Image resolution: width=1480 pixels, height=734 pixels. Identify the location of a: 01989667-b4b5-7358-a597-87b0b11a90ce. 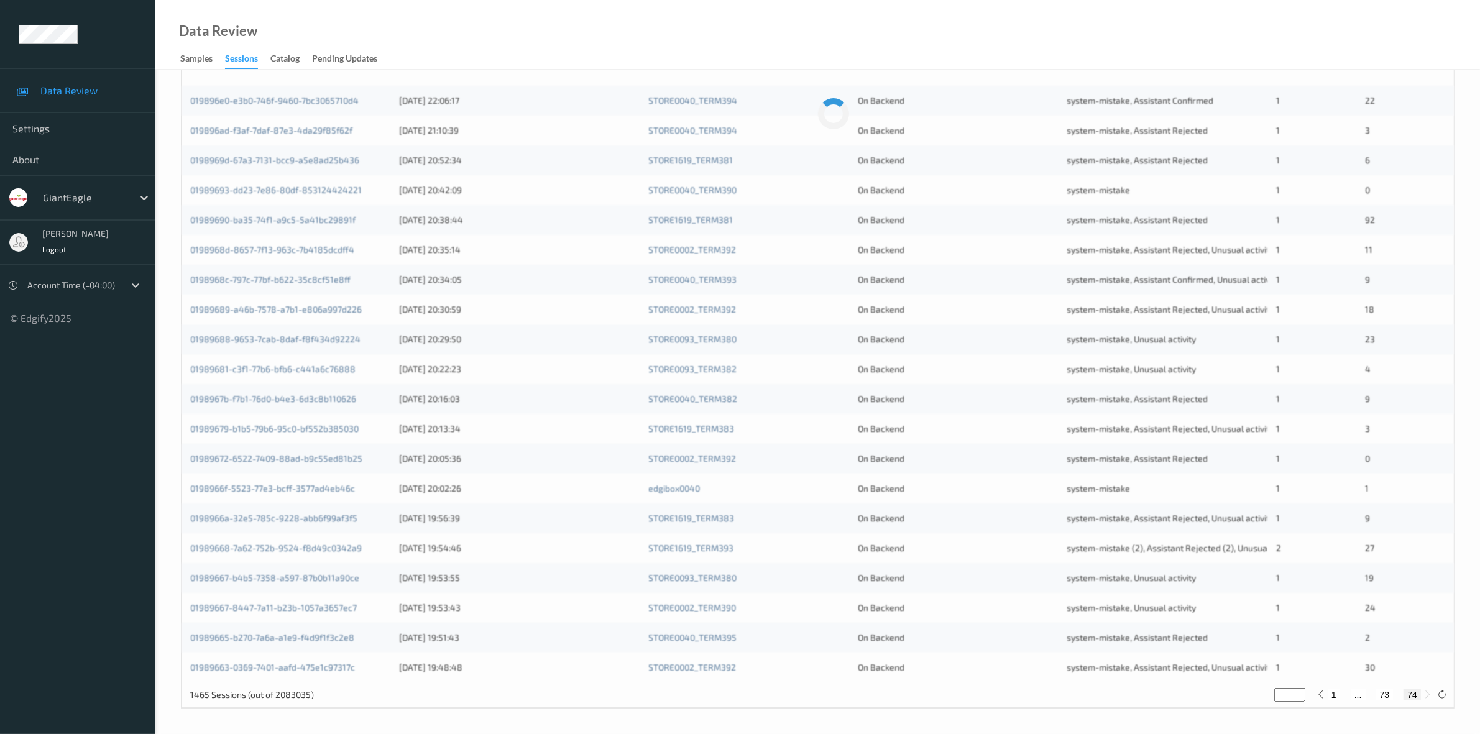
(275, 577).